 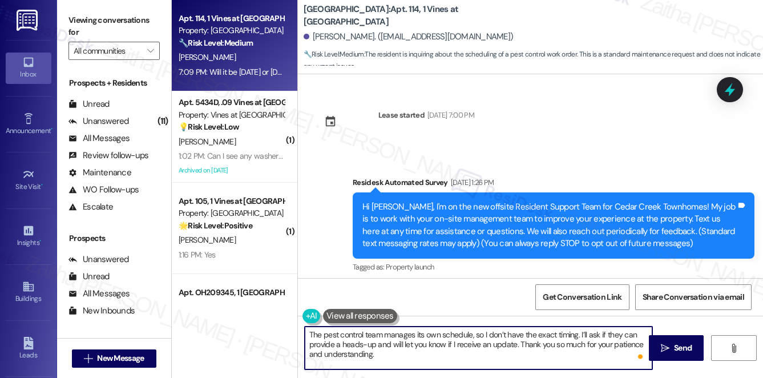 What do you see at coordinates (29, 349) in the screenshot?
I see `a: Leads` at bounding box center [29, 349].